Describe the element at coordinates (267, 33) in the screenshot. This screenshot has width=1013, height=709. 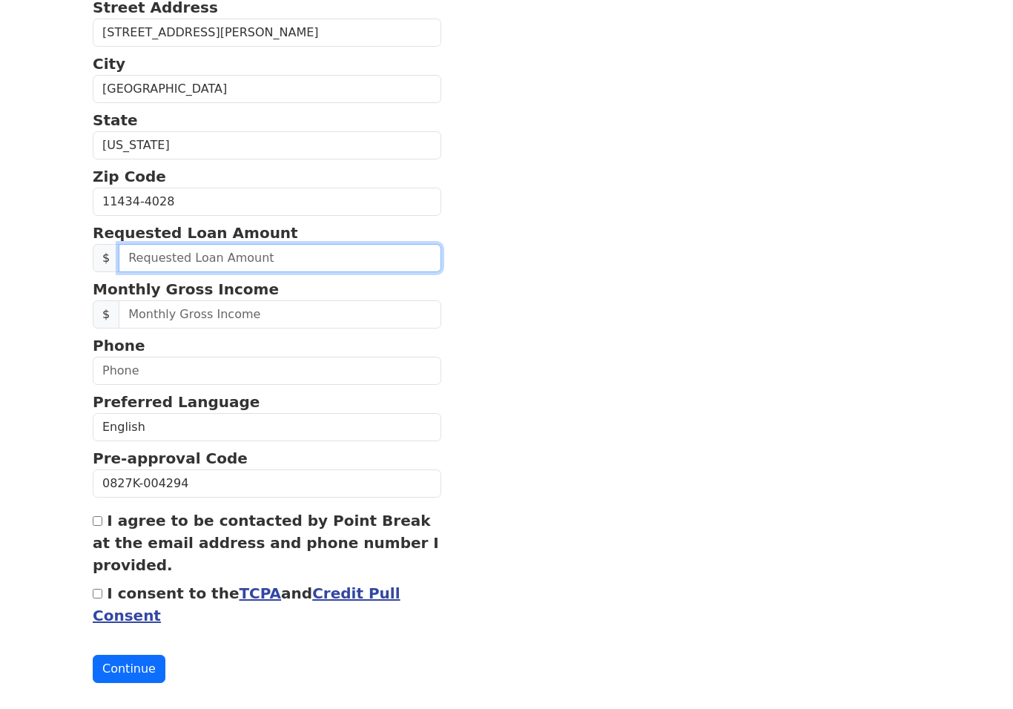
I see `input: Street Address` at that location.